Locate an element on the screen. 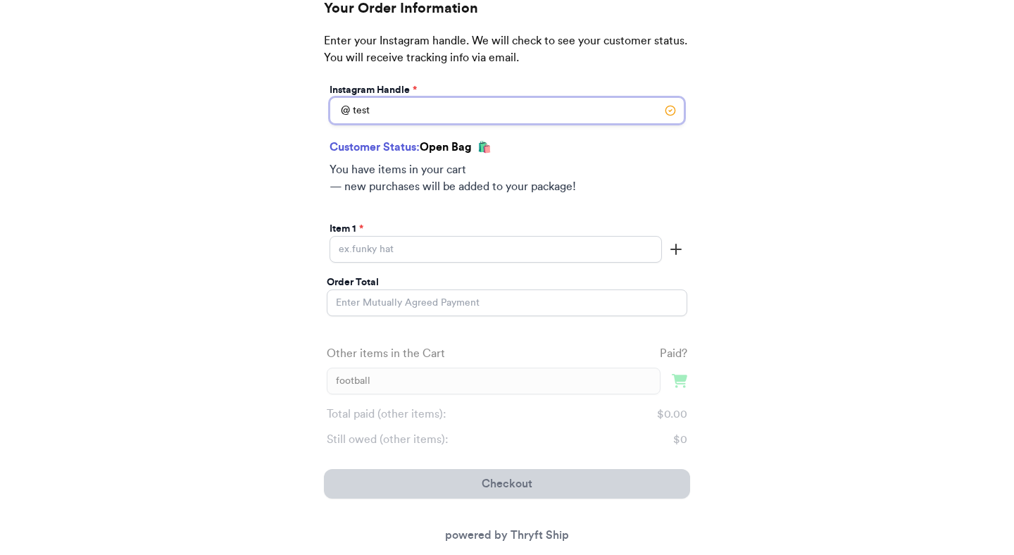  p: Paid? is located at coordinates (673, 354).